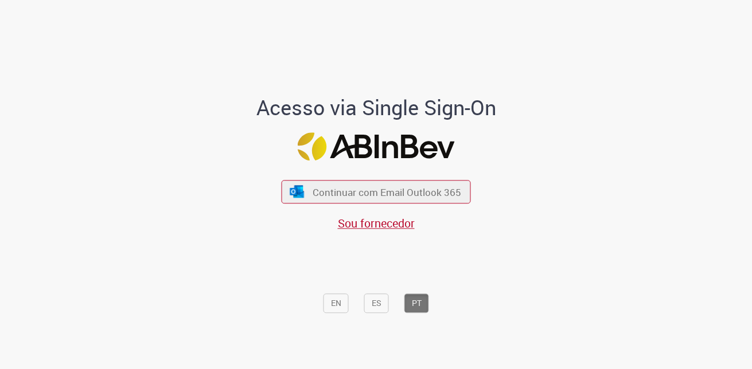 The height and width of the screenshot is (369, 752). Describe the element at coordinates (387, 192) in the screenshot. I see `span: Continuar com Email Outlook 365` at that location.